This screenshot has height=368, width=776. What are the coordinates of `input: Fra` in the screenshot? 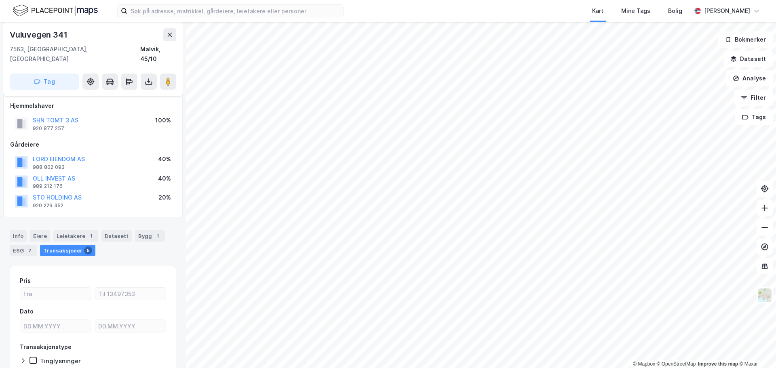 It's located at (55, 294).